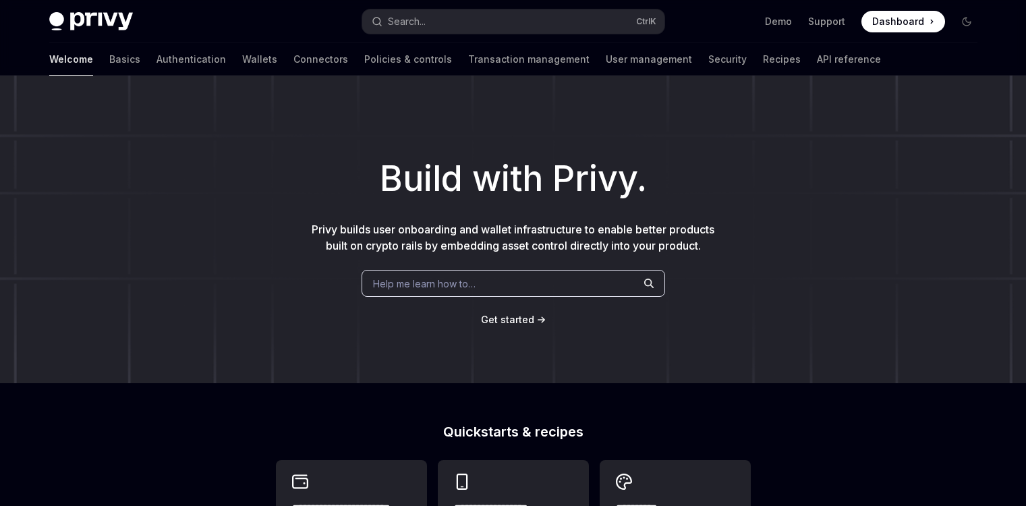 Image resolution: width=1026 pixels, height=506 pixels. I want to click on a: Support, so click(826, 22).